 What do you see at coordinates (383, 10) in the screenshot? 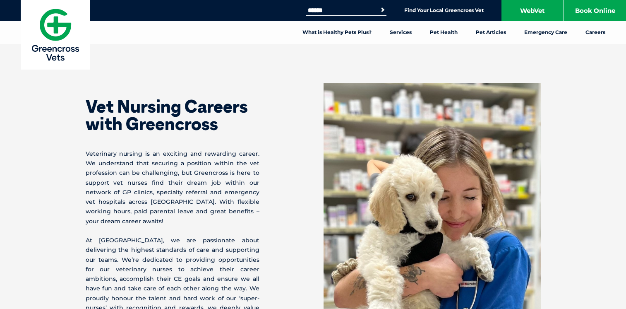
I see `button: Search` at bounding box center [383, 10].